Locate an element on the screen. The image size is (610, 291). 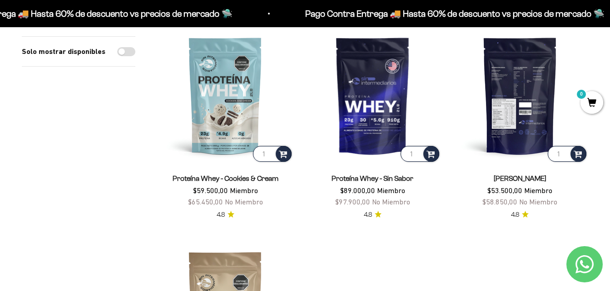
mark: 0 is located at coordinates (581, 94).